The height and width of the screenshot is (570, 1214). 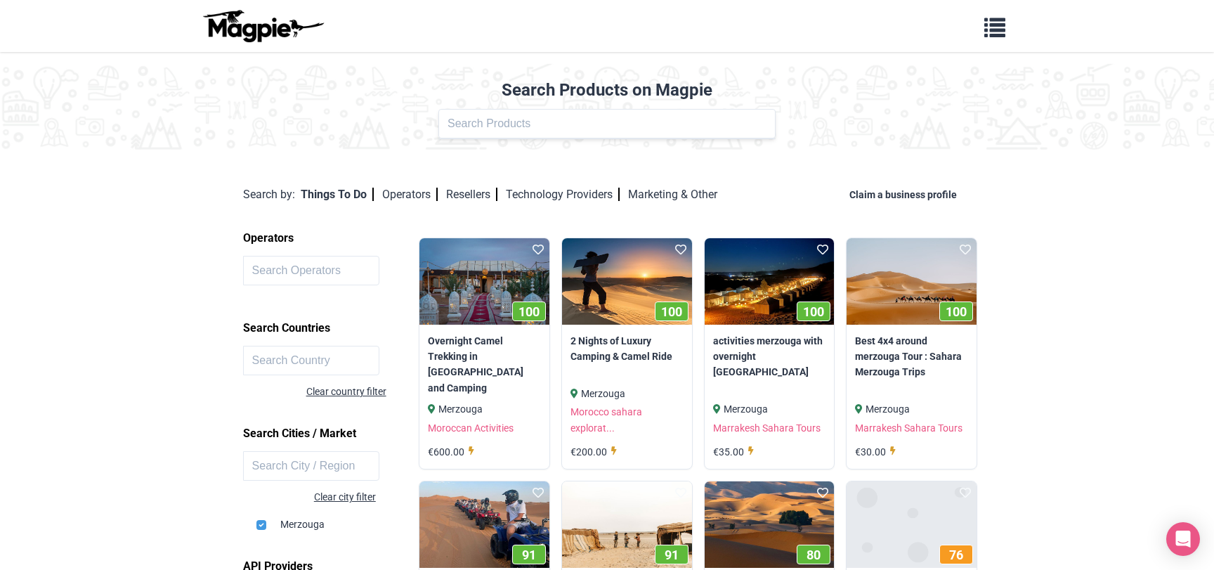 I want to click on img: logo-ab69f6fb50320c5b225c76a69d11143b.png, so click(x=263, y=26).